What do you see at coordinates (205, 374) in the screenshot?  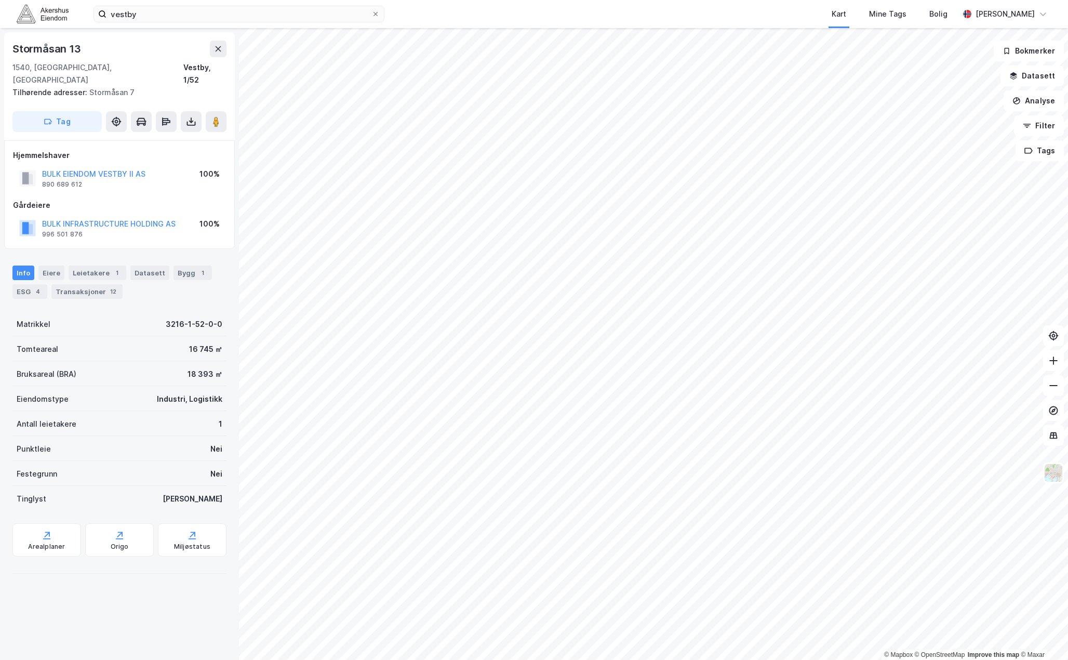 I see `div: 18 393 ㎡` at bounding box center [205, 374].